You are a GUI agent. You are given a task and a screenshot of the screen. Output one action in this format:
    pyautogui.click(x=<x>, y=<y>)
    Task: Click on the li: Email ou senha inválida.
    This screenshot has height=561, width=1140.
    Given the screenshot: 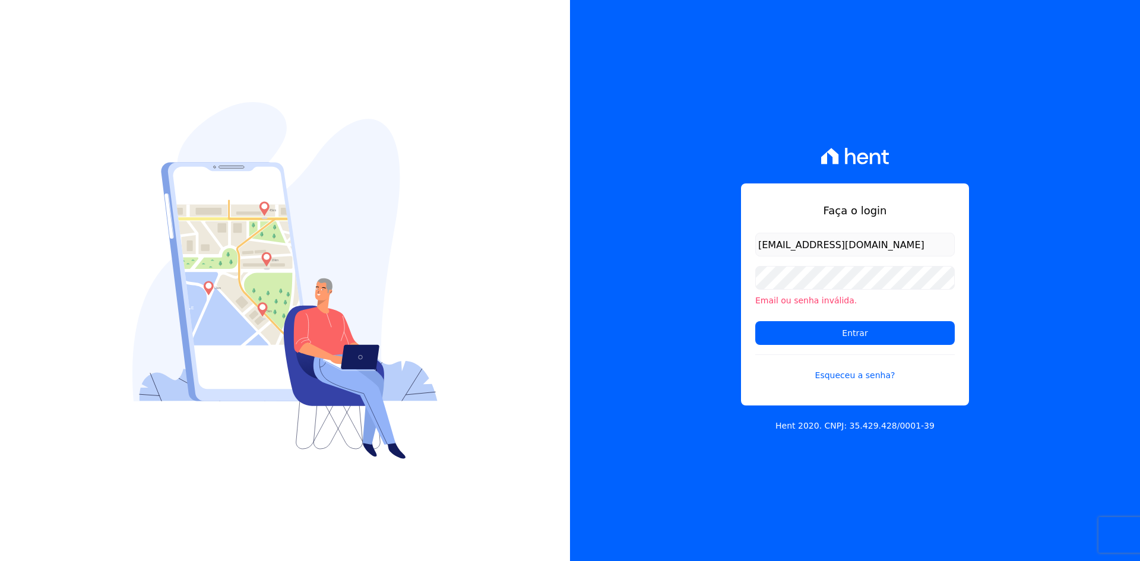 What is the action you would take?
    pyautogui.click(x=855, y=300)
    